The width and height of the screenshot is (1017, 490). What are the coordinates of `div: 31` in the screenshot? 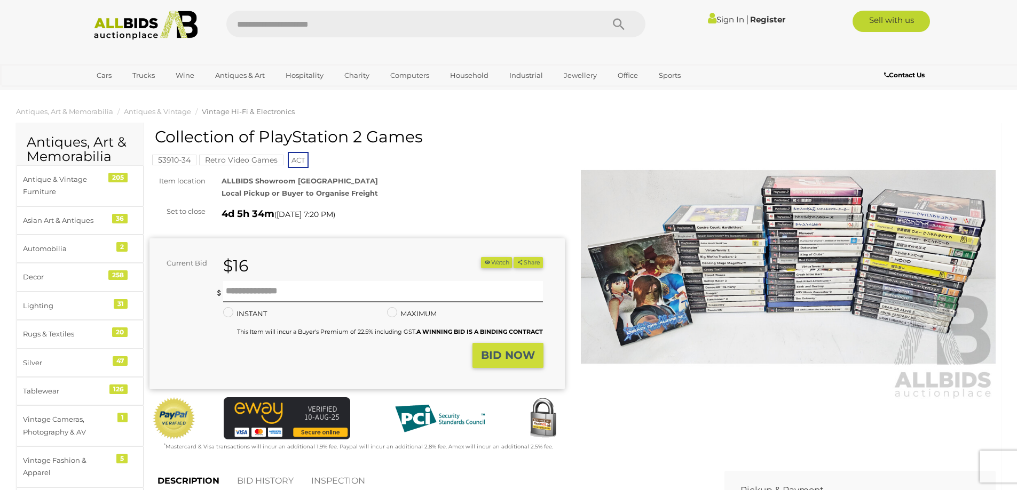 It's located at (121, 304).